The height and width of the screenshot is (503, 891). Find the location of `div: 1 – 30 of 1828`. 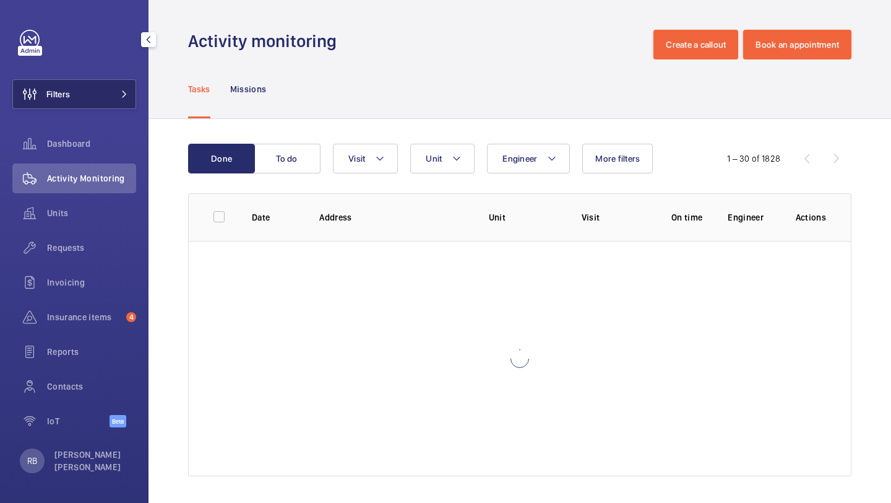

div: 1 – 30 of 1828 is located at coordinates (754, 158).